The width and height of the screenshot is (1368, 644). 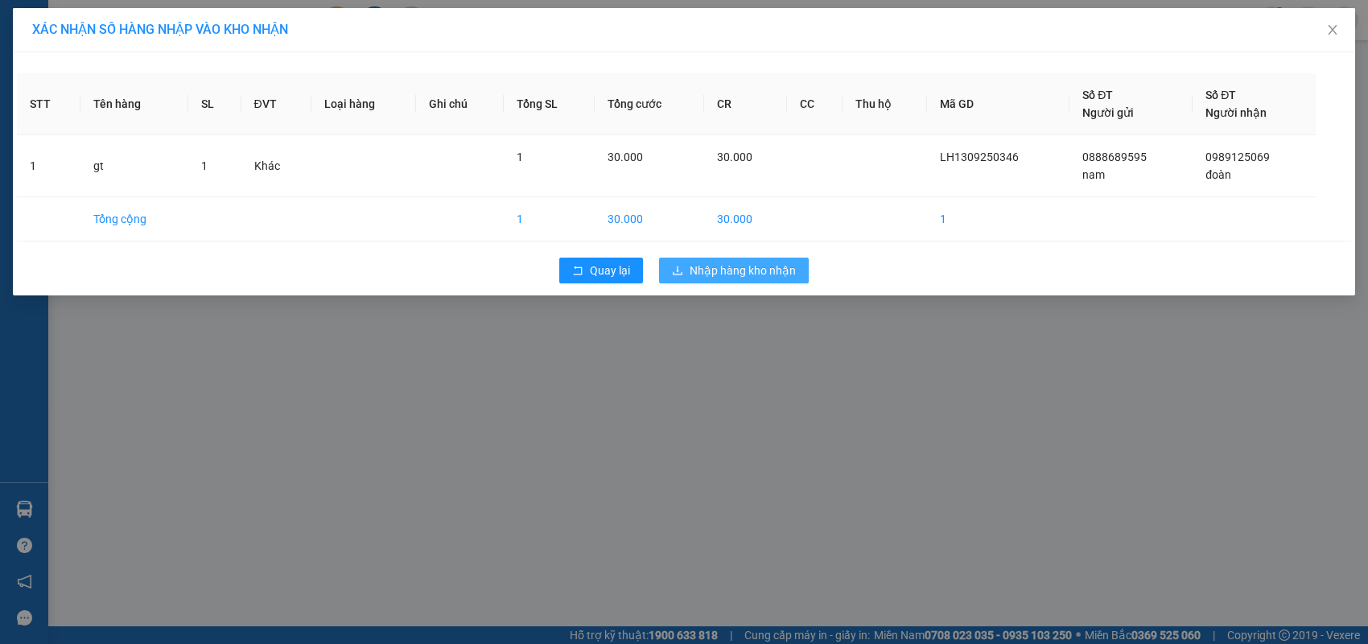 I want to click on td: Khác, so click(x=276, y=166).